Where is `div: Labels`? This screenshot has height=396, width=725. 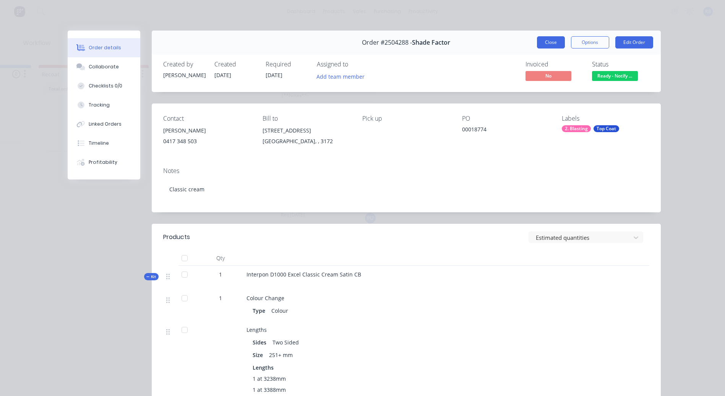 div: Labels is located at coordinates (605, 118).